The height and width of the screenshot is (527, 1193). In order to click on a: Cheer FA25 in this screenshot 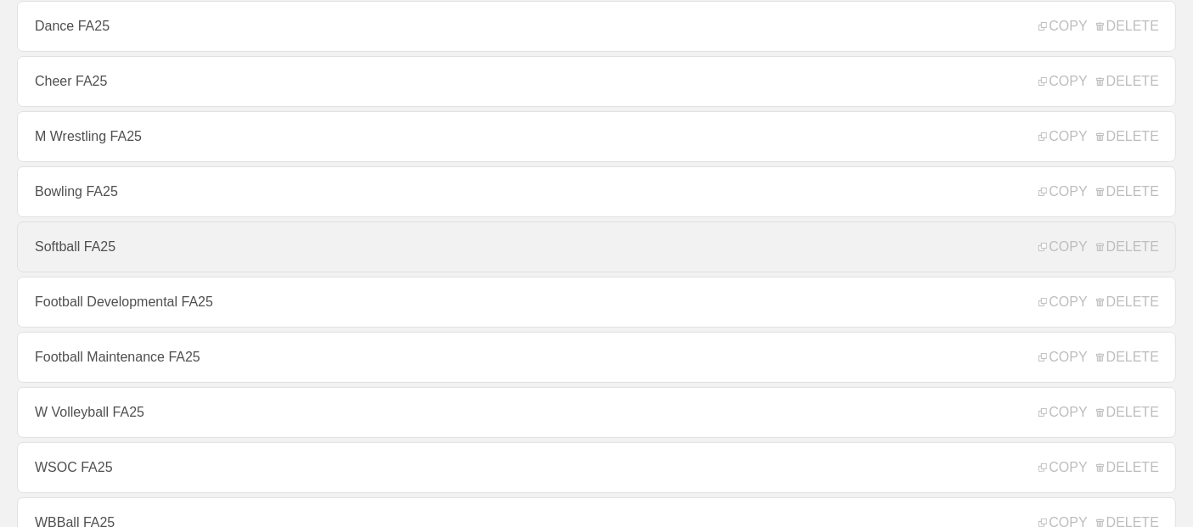, I will do `click(596, 82)`.